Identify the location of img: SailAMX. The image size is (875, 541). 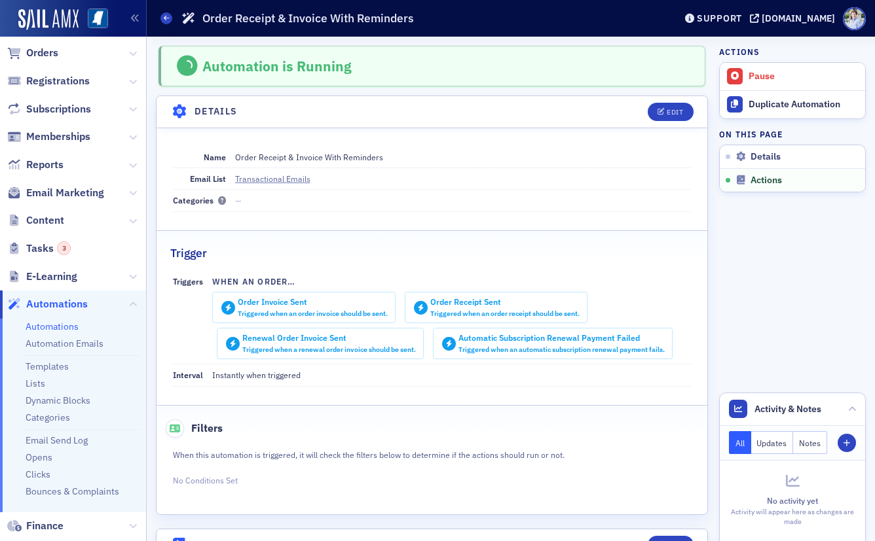
(98, 18).